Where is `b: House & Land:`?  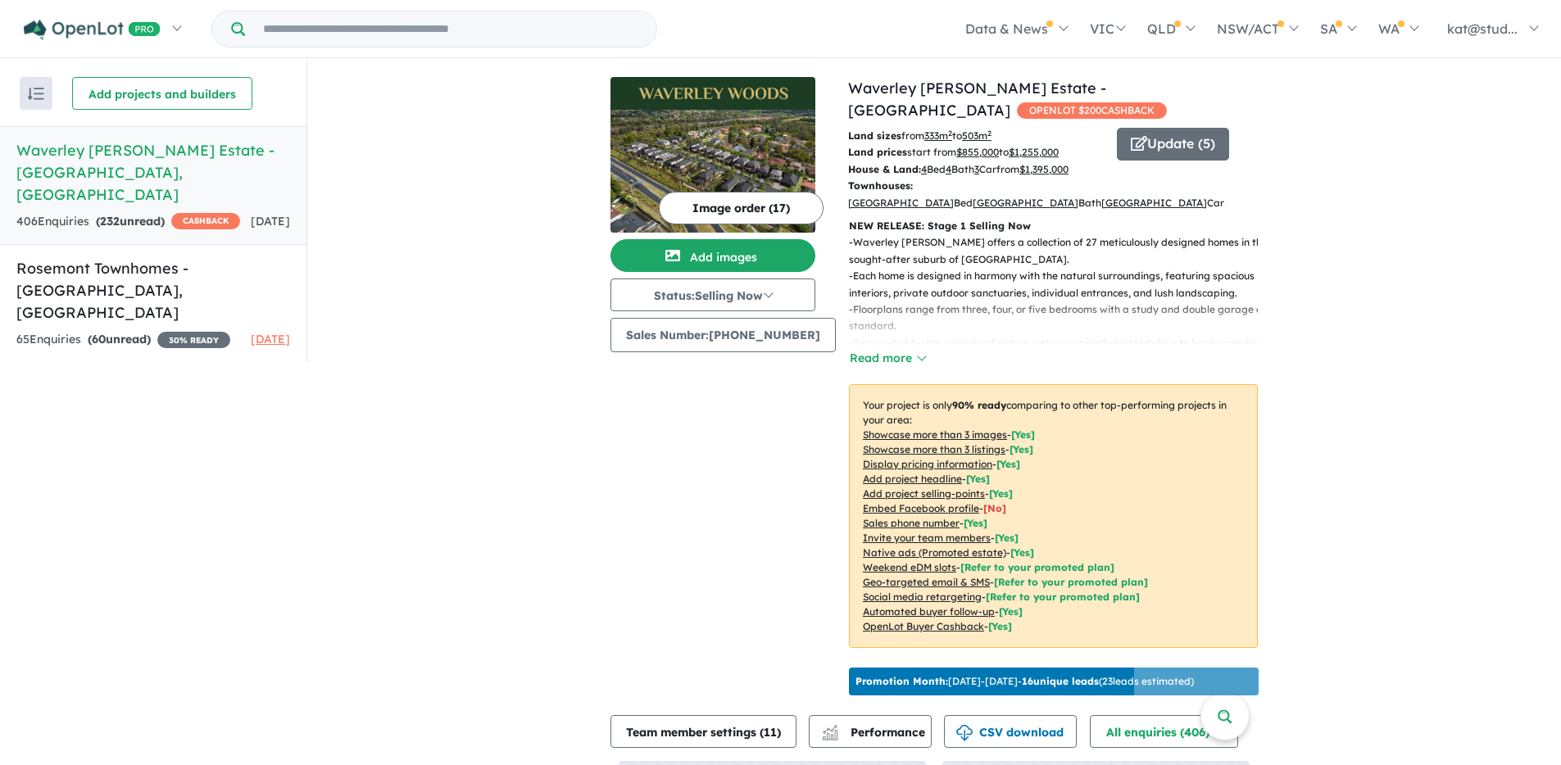 b: House & Land: is located at coordinates (884, 169).